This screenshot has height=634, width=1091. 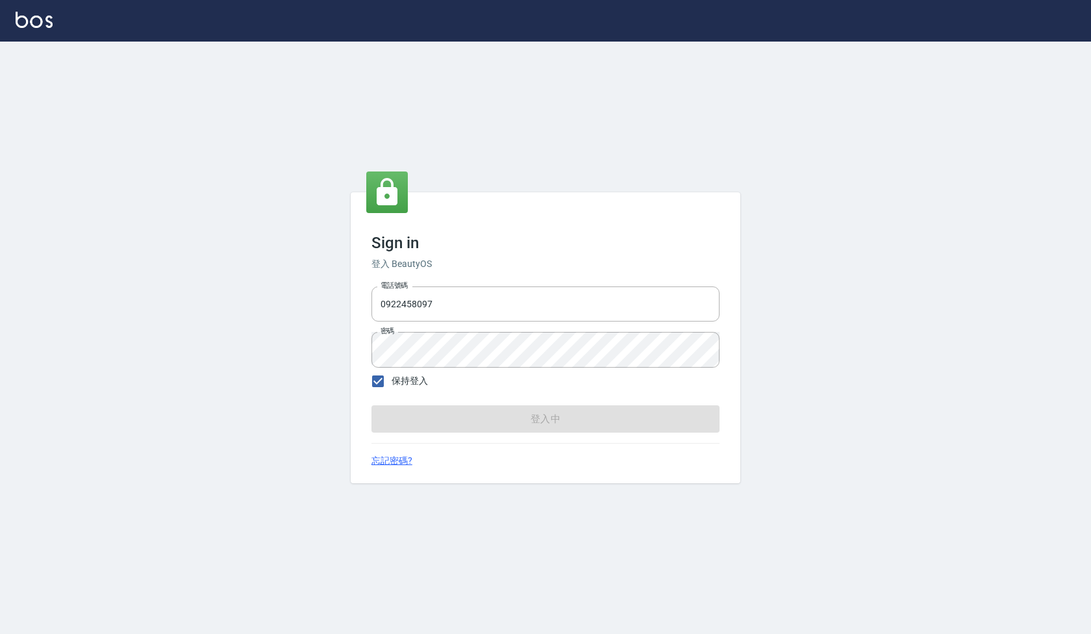 What do you see at coordinates (391, 460) in the screenshot?
I see `a: 忘記密碼?` at bounding box center [391, 460].